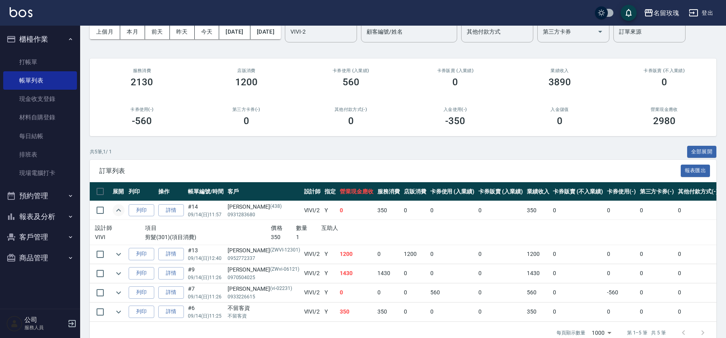 The image size is (726, 338). Describe the element at coordinates (664, 70) in the screenshot. I see `h2: 卡券販賣 (不入業績)` at that location.